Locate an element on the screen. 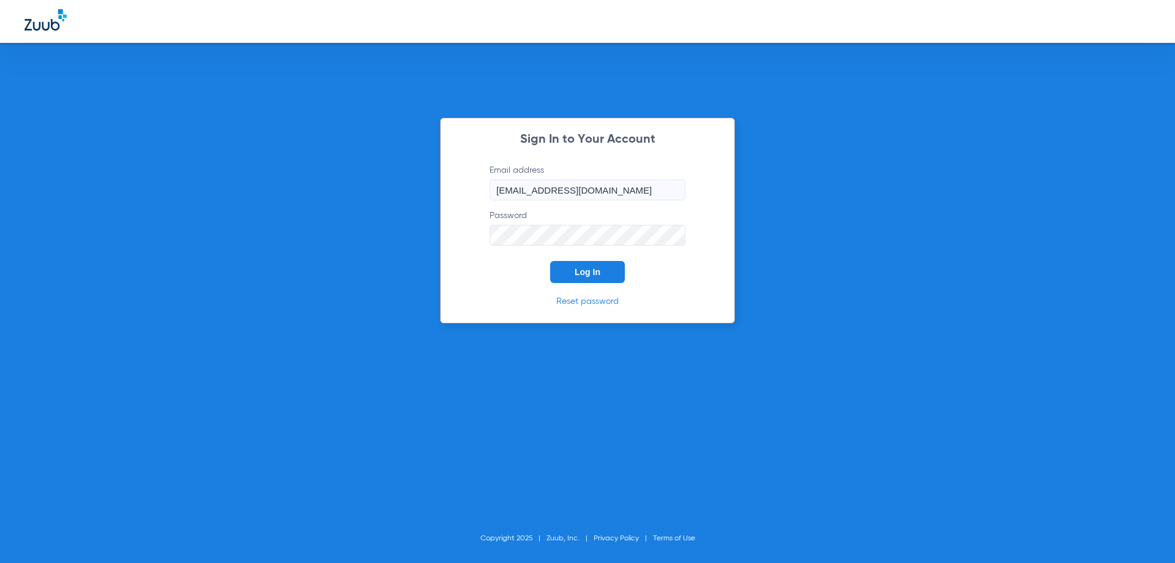  a: Terms of Use is located at coordinates (674, 538).